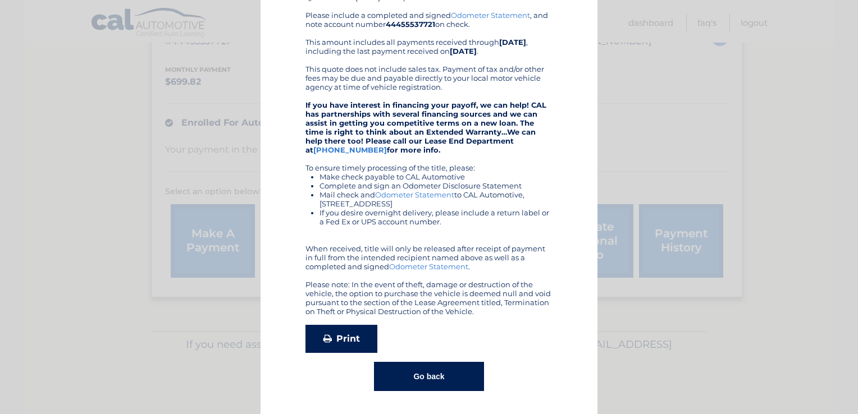 The height and width of the screenshot is (414, 858). I want to click on b: 44455537721, so click(410, 24).